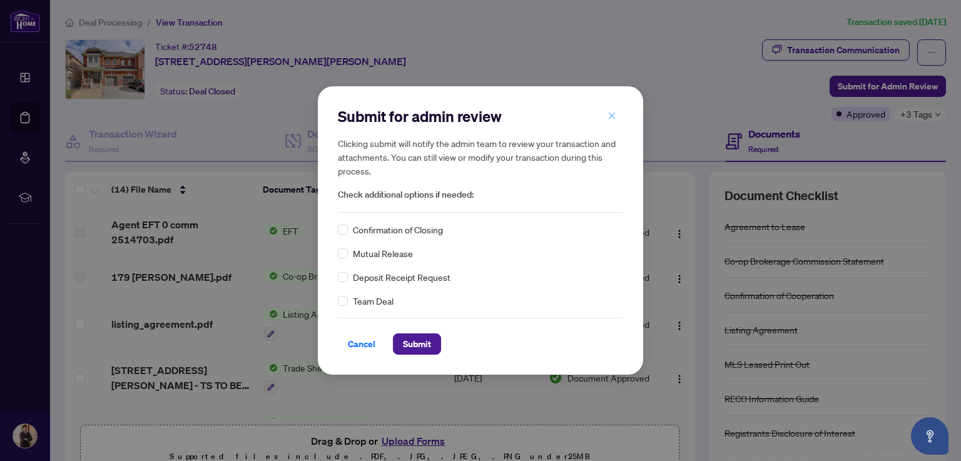 This screenshot has height=461, width=961. I want to click on h5: Clicking submit will notify the admin team to review your transaction and attachments. You can st..., so click(481, 157).